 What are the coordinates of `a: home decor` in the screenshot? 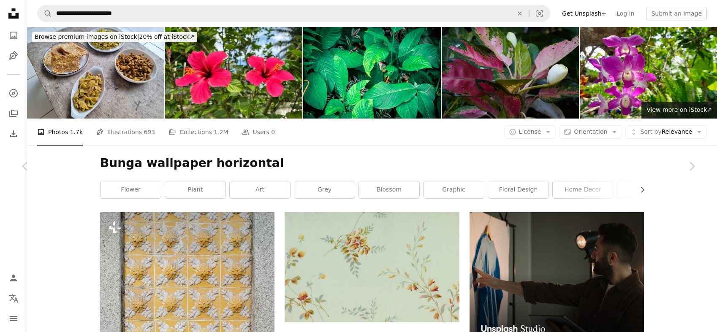 It's located at (582, 190).